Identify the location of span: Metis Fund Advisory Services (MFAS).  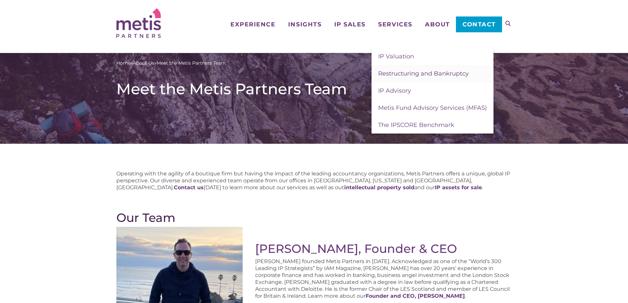
(433, 108).